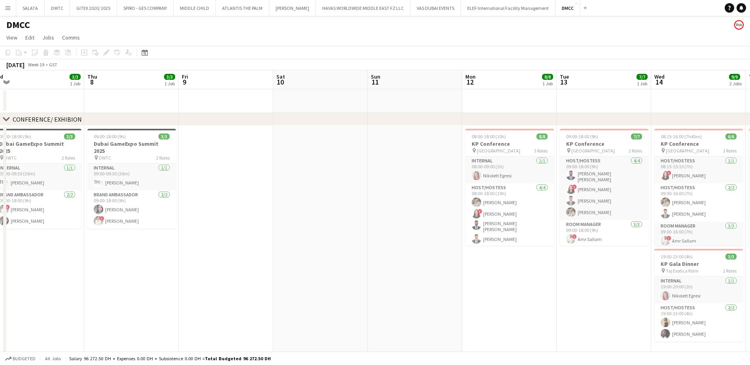  I want to click on div: 09:00-18:00 (9h)3/3Dubai GameExpo Summit 2025 DWTC2 RolesInternal1/109:00-09:30 (30m)[PERSON_NAME..., so click(132, 179).